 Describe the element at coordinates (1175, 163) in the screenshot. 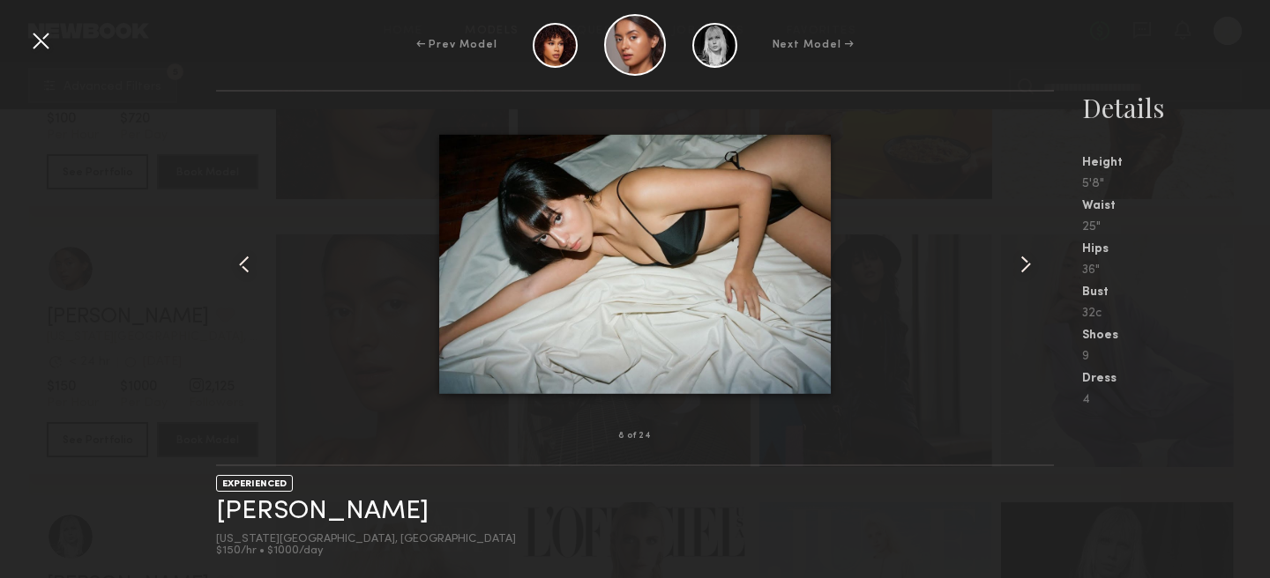

I see `div: Height` at that location.